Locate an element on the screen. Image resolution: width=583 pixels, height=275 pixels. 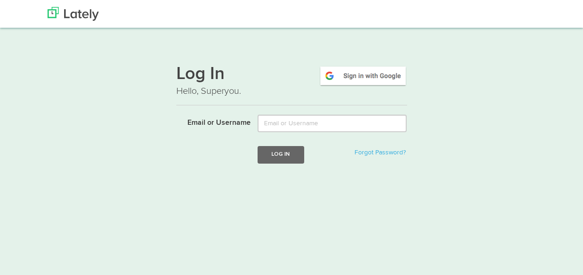
img: google-signin.png is located at coordinates (363, 76).